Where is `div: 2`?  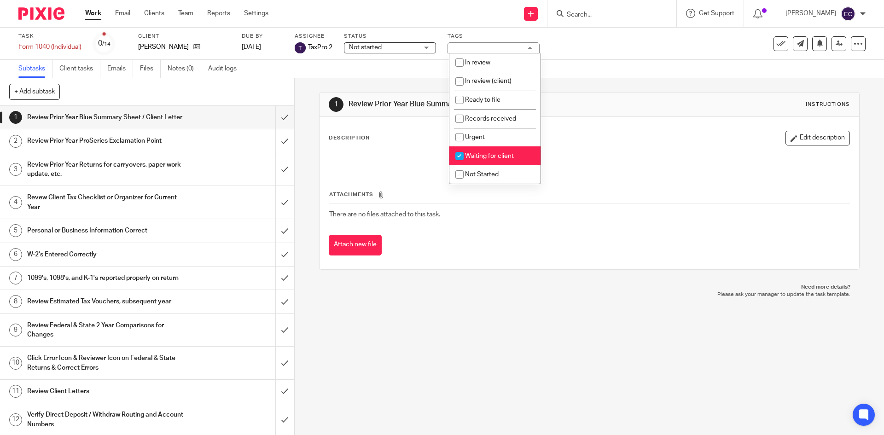 div: 2 is located at coordinates (16, 141).